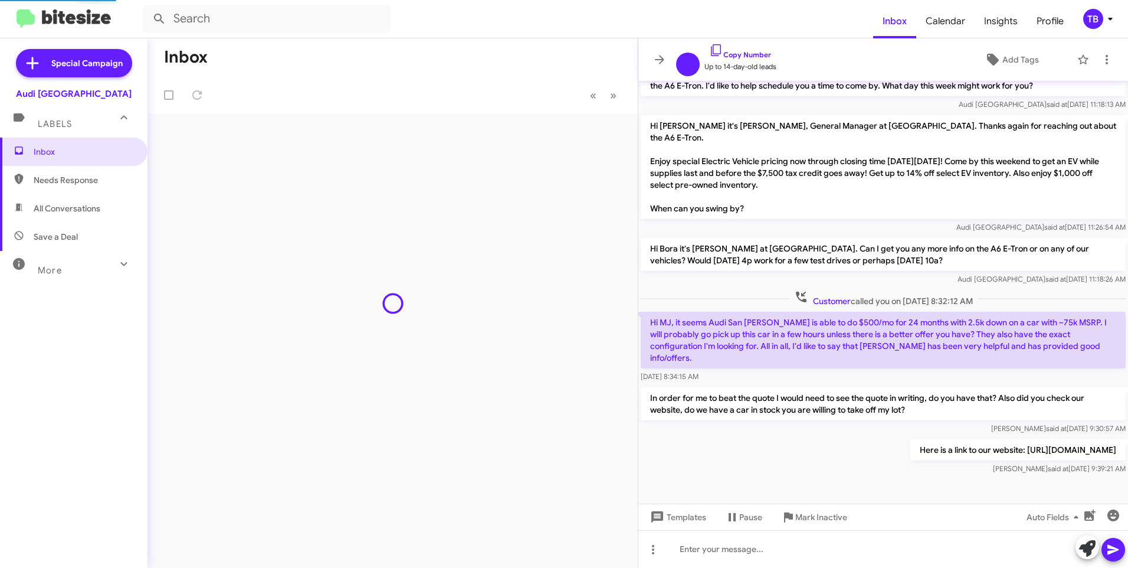 This screenshot has width=1128, height=568. Describe the element at coordinates (55, 124) in the screenshot. I see `span: Labels` at that location.